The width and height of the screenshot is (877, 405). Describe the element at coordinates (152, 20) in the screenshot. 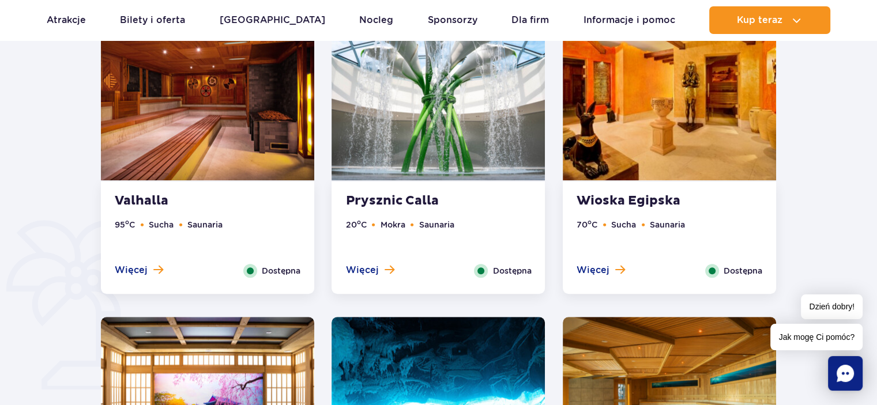

I see `a: Bilety i oferta` at that location.